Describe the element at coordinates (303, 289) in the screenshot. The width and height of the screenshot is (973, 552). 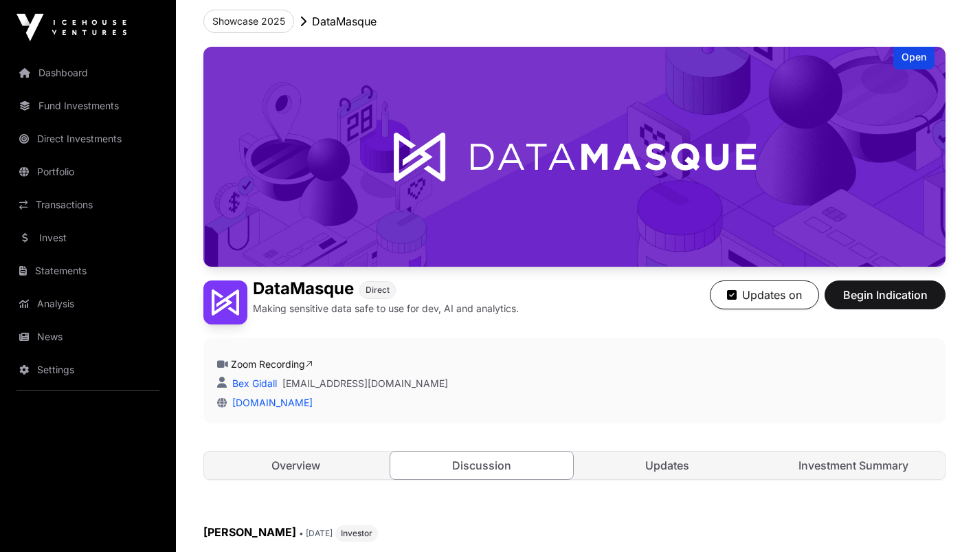
I see `h1: DataMasque` at that location.